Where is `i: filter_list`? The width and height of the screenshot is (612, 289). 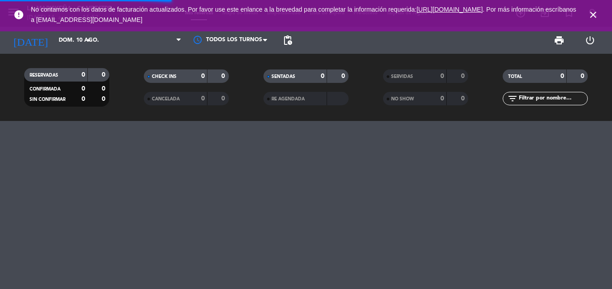
i: filter_list is located at coordinates (513, 99).